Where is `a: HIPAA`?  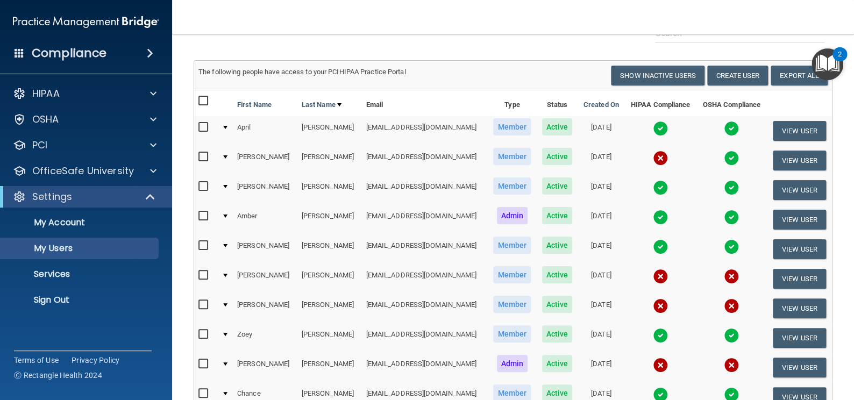
a: HIPAA is located at coordinates (84, 94).